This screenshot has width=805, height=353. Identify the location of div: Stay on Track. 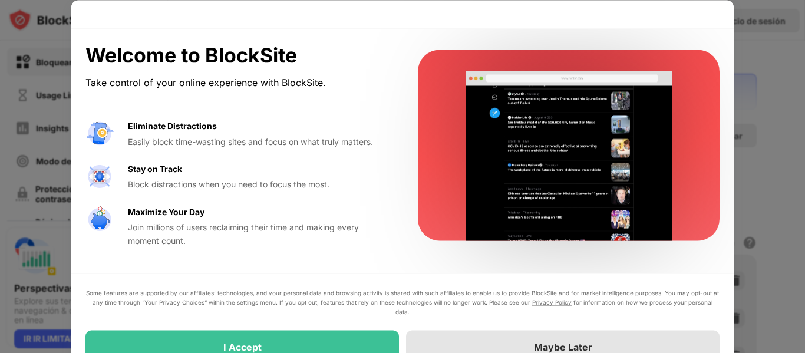
(155, 169).